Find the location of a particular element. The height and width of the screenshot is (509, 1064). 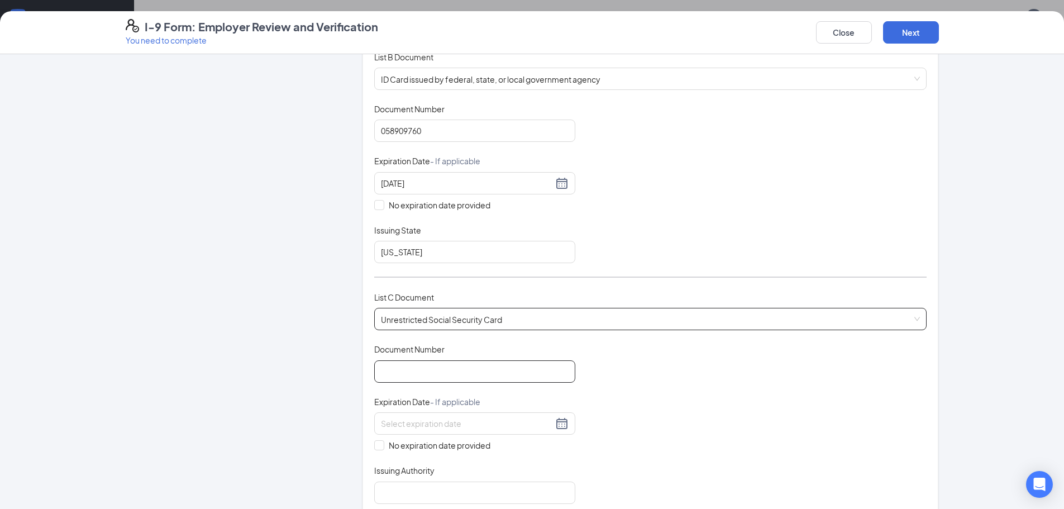

span: Issuing State is located at coordinates (398, 230).